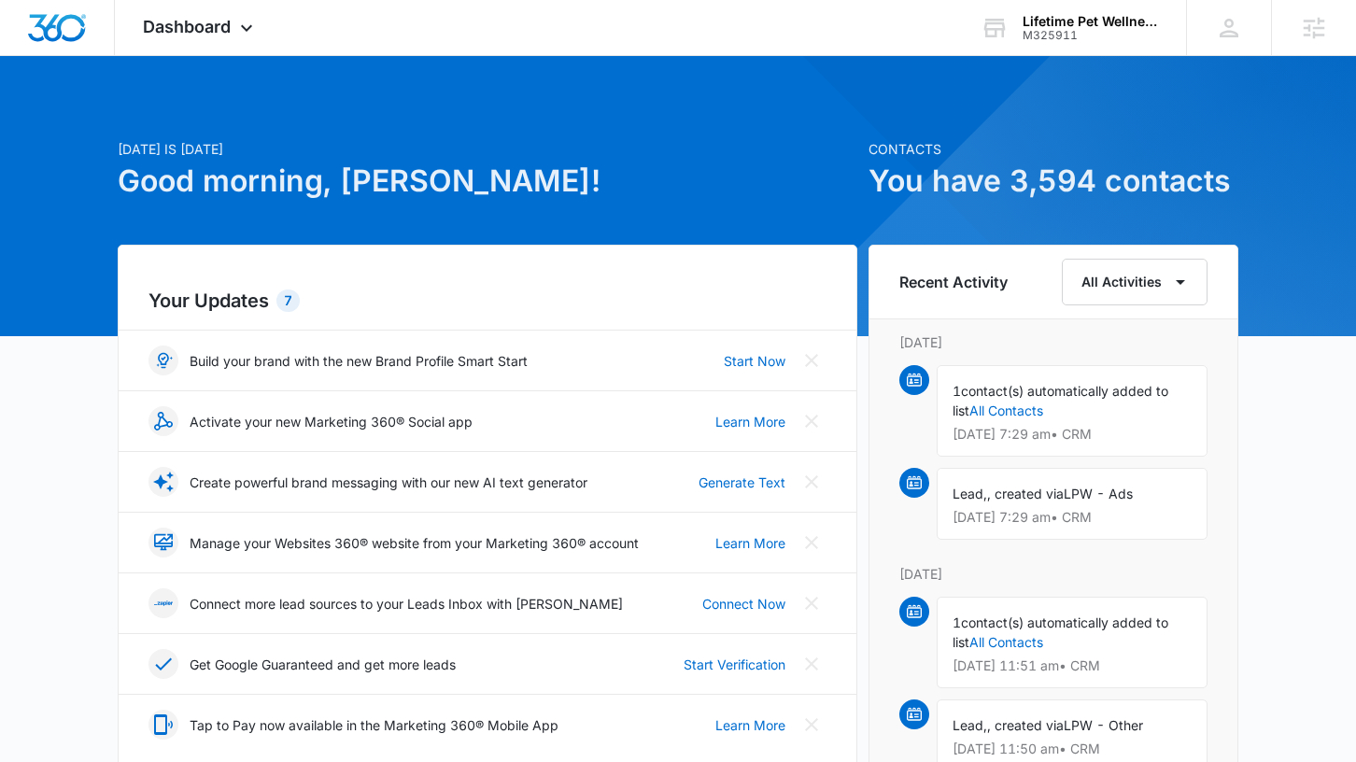 Image resolution: width=1356 pixels, height=762 pixels. Describe the element at coordinates (743, 603) in the screenshot. I see `a: Connect Now` at that location.